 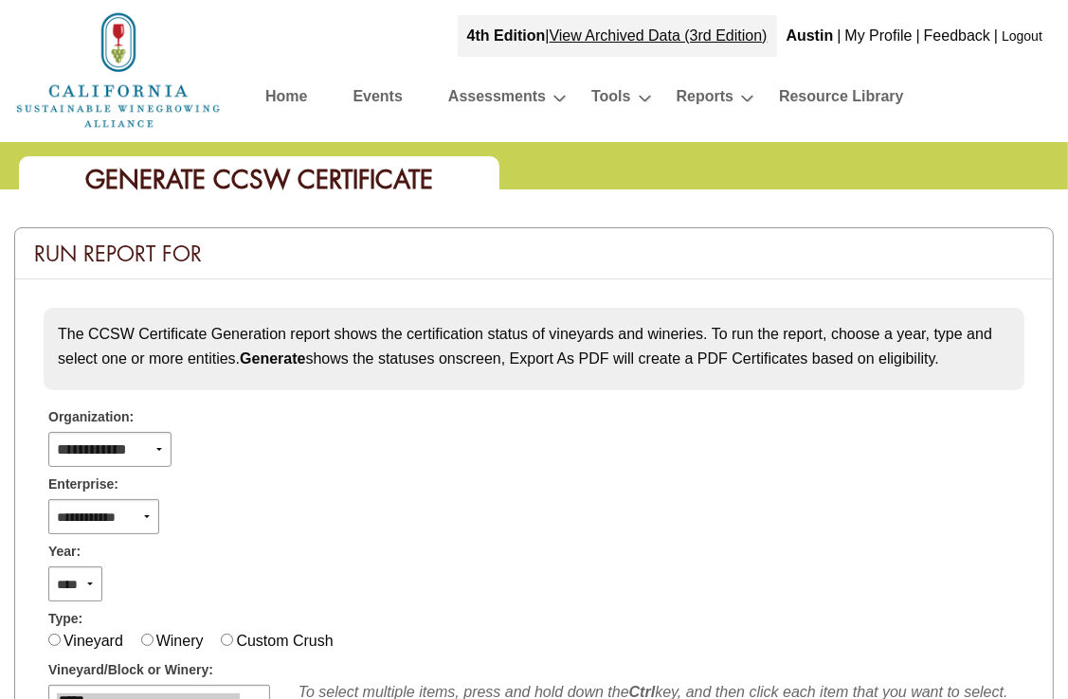 What do you see at coordinates (272, 358) in the screenshot?
I see `strong: Generate` at bounding box center [272, 358].